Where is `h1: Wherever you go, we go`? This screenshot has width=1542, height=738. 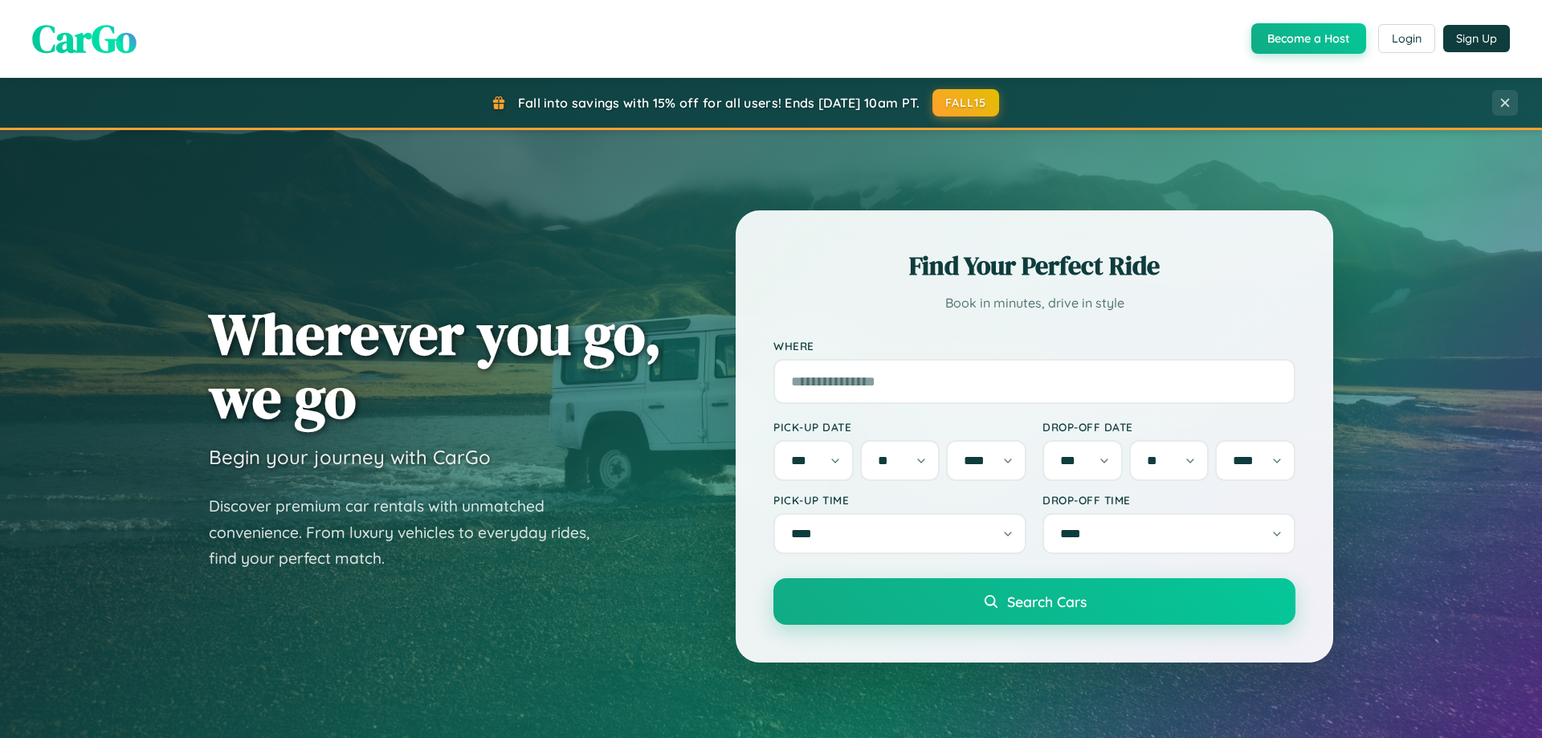 h1: Wherever you go, we go is located at coordinates (435, 366).